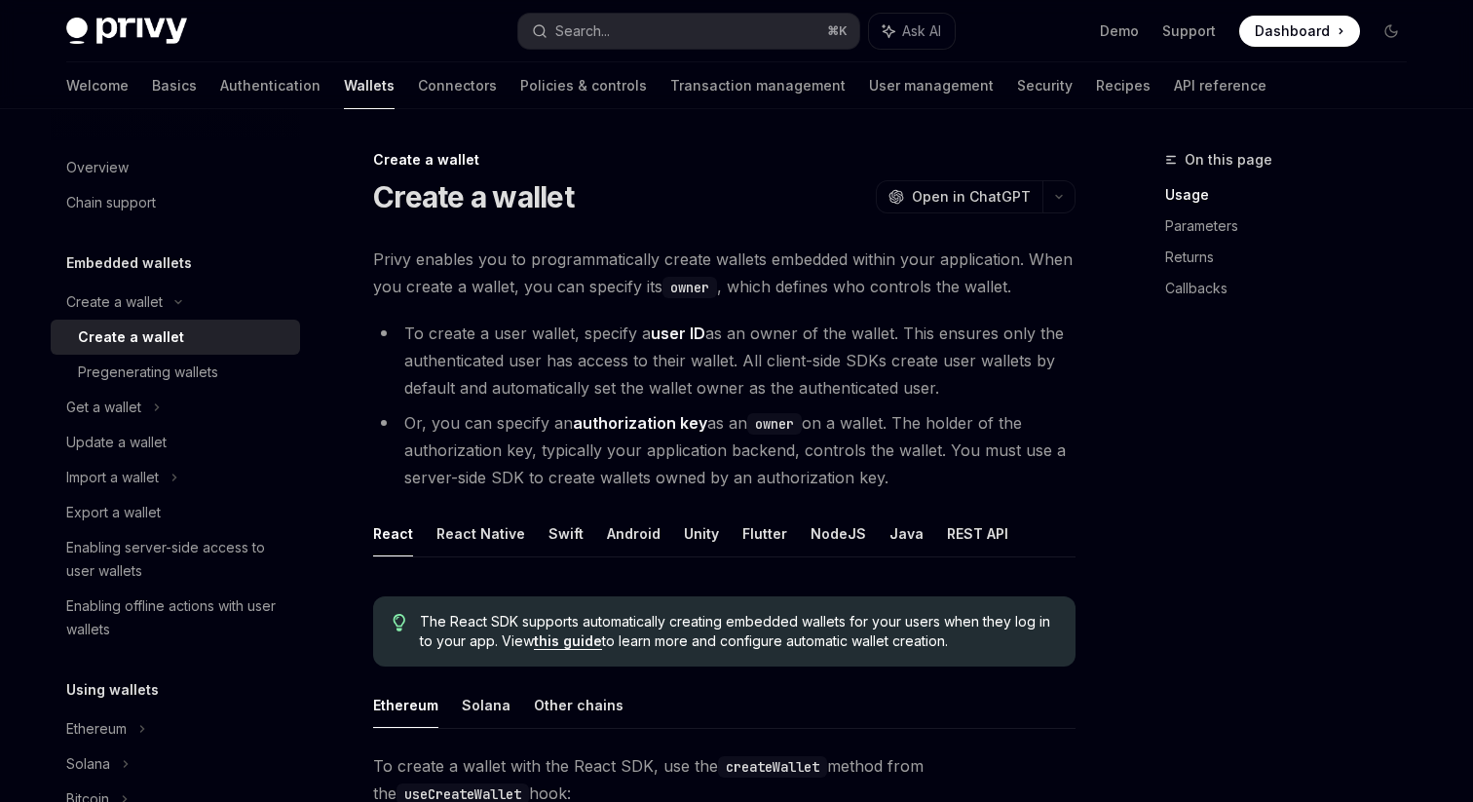 The width and height of the screenshot is (1473, 802). Describe the element at coordinates (175, 559) in the screenshot. I see `a: Enabling server-side access to user wallets` at that location.